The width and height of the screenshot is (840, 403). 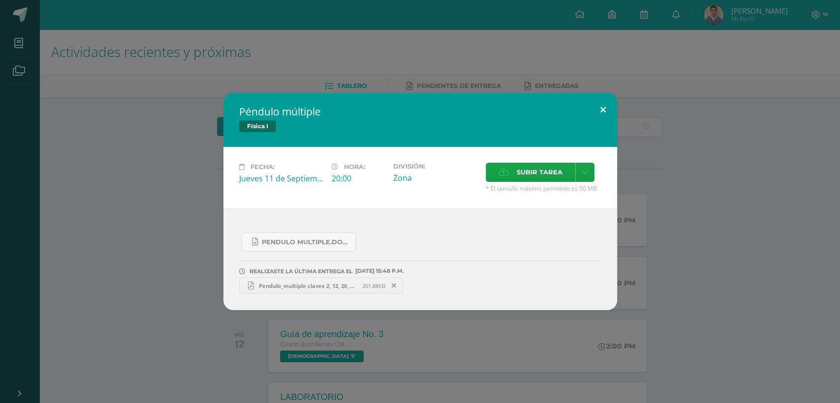 I want to click on a: Pendulo multiple.docx, so click(x=299, y=242).